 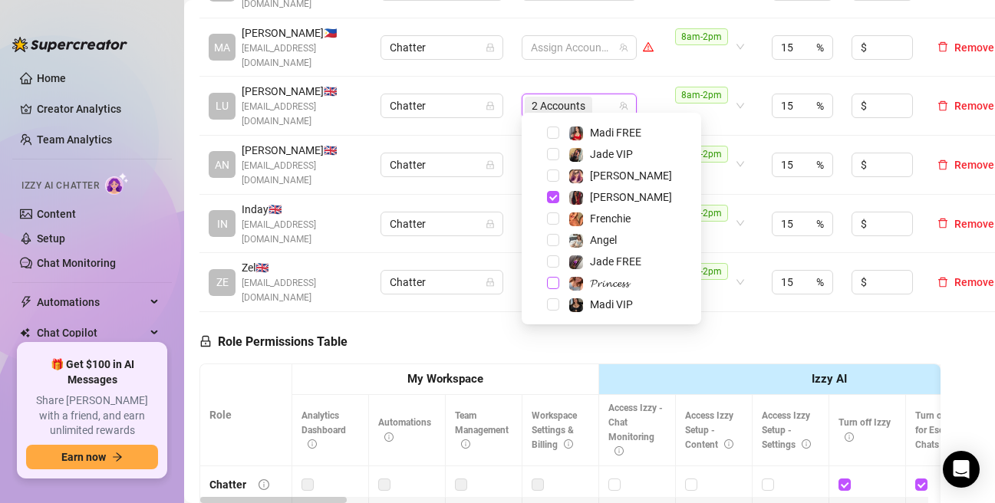 What do you see at coordinates (51, 78) in the screenshot?
I see `a: Home` at bounding box center [51, 78].